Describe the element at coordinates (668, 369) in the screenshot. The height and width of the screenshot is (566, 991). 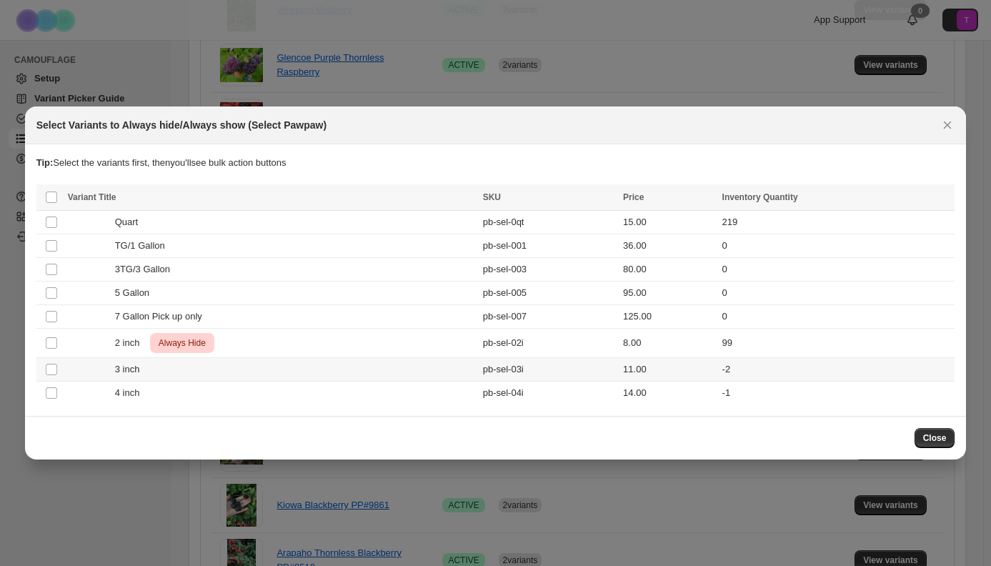
I see `td: 11.00` at that location.